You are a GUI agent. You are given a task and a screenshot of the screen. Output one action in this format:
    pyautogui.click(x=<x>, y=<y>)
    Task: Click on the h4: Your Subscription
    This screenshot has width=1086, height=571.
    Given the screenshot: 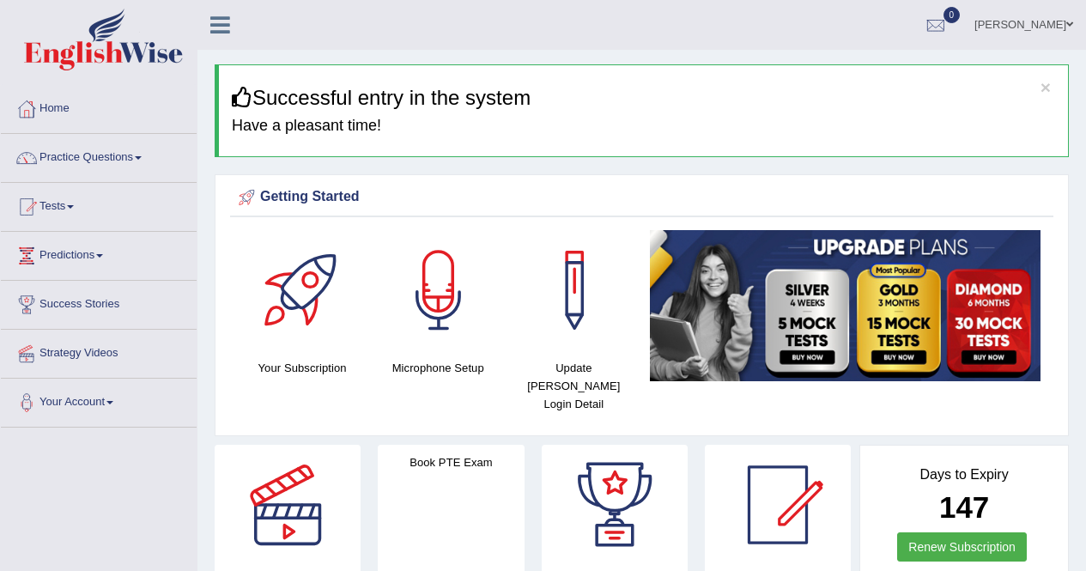 What is the action you would take?
    pyautogui.click(x=302, y=368)
    